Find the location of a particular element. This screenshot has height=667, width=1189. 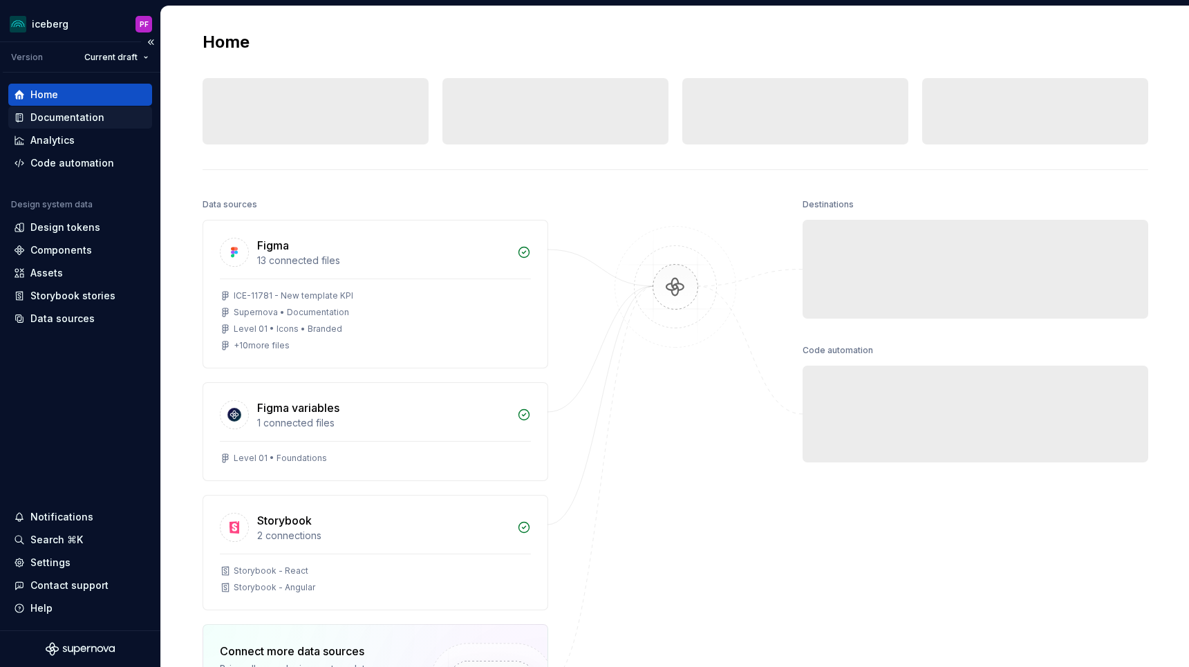

a: Settings is located at coordinates (80, 562).